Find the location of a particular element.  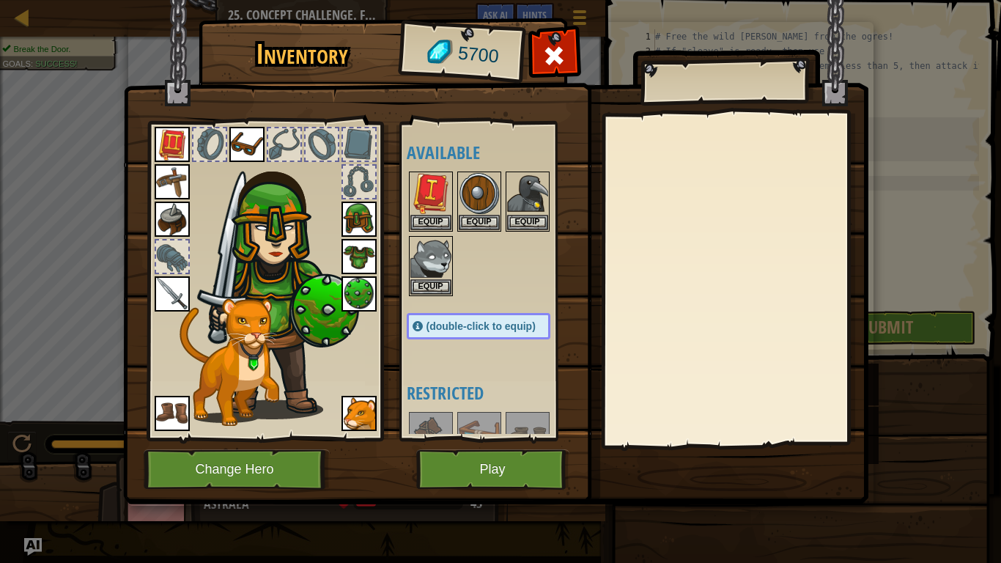

h4: Restricted is located at coordinates (493, 393).